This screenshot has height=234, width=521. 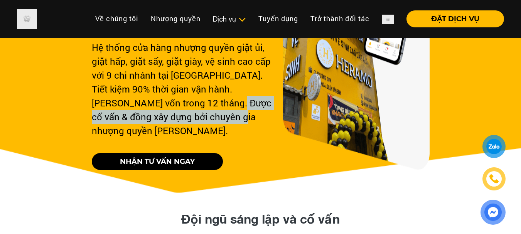 I want to click on a: Trở thành đối tác, so click(x=340, y=18).